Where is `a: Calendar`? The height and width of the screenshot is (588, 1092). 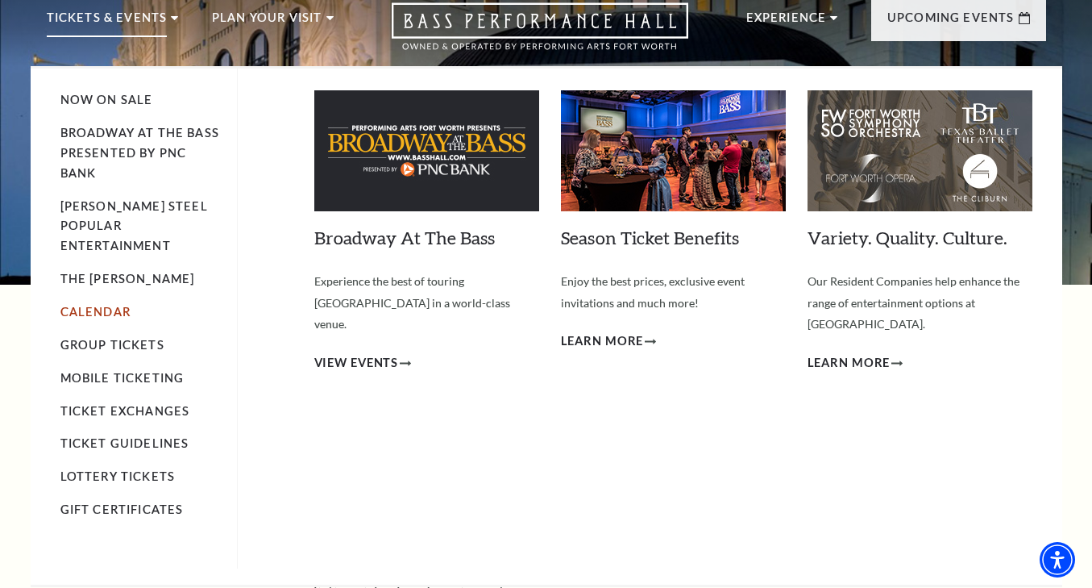
a: Calendar is located at coordinates (95, 311).